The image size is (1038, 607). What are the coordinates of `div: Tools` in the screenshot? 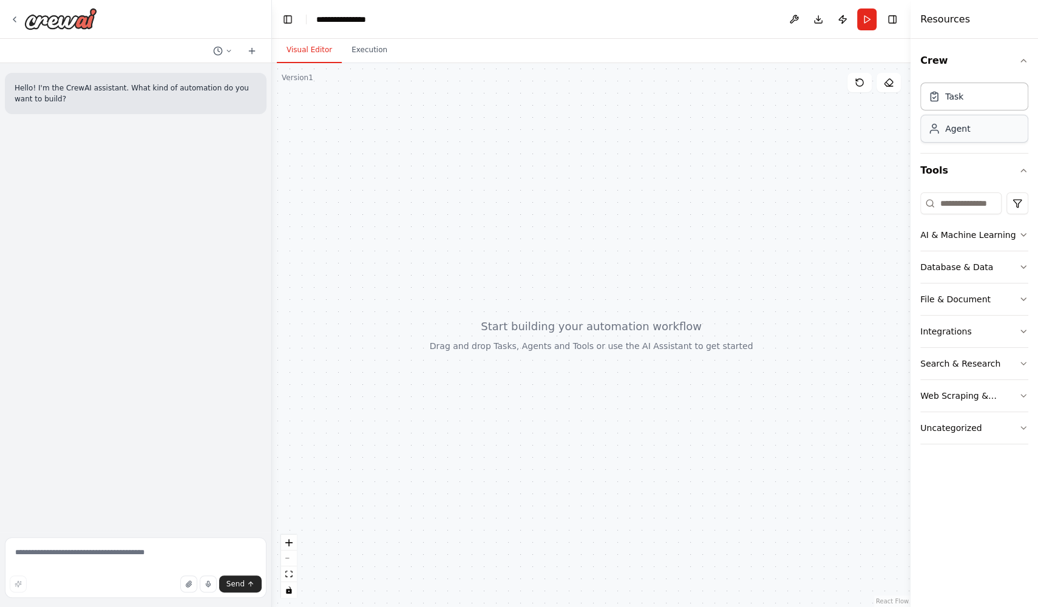 It's located at (974, 320).